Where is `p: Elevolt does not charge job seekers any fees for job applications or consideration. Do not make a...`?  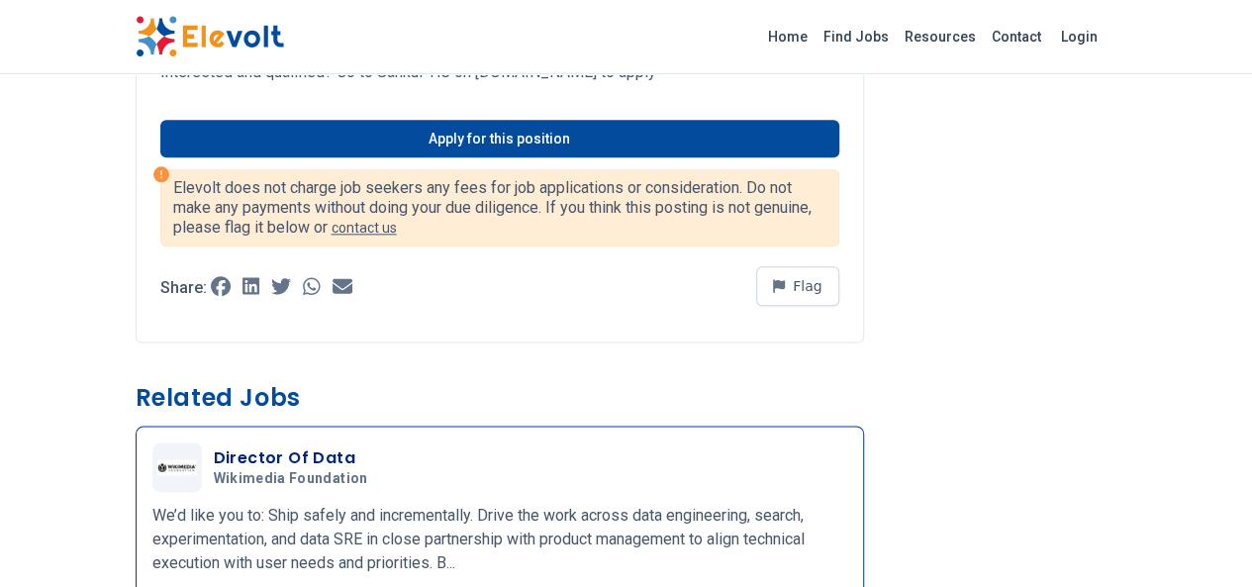
p: Elevolt does not charge job seekers any fees for job applications or consideration. Do not make a... is located at coordinates (500, 208).